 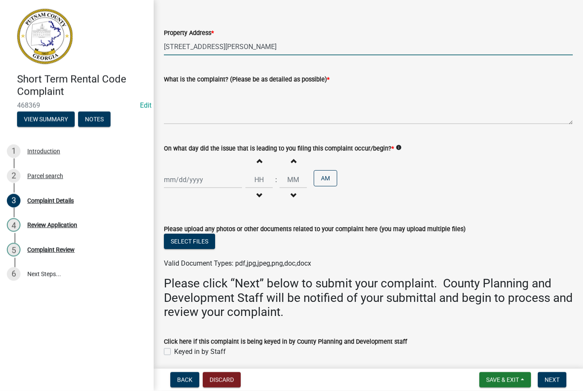 I want to click on wm-modal-confirm: Edit Application Number, so click(x=145, y=105).